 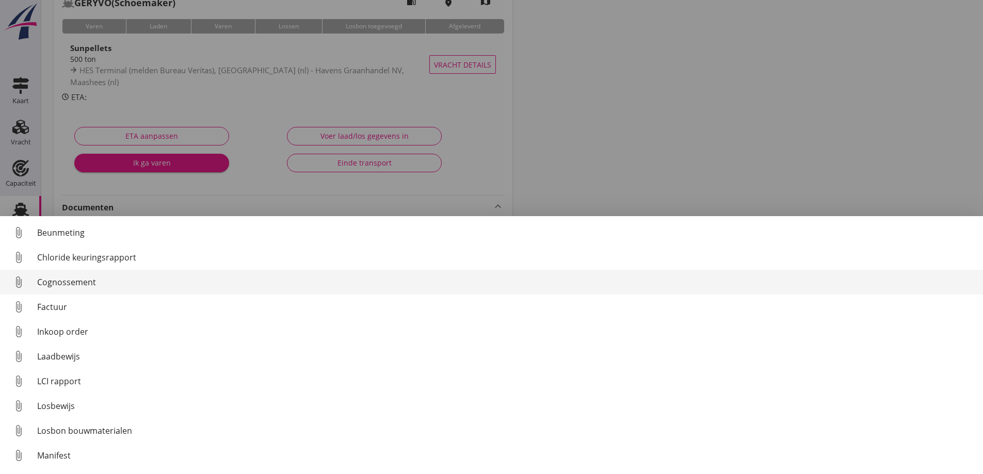 What do you see at coordinates (505, 406) in the screenshot?
I see `div: Losbewijs` at bounding box center [505, 406].